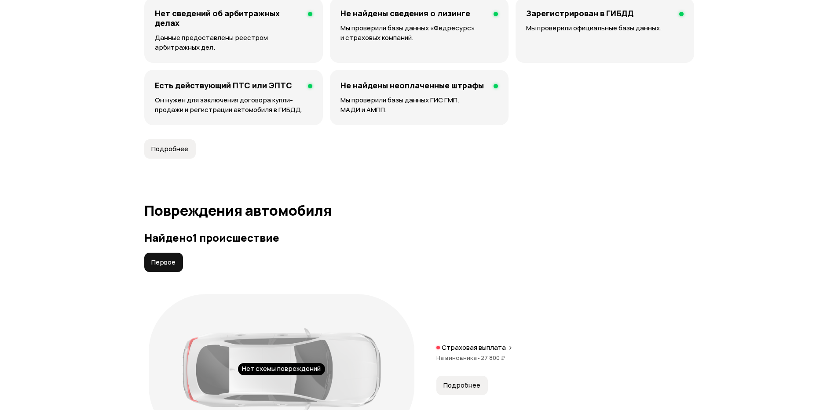 Image resolution: width=838 pixels, height=410 pixels. I want to click on p: Страховая выплата, so click(474, 348).